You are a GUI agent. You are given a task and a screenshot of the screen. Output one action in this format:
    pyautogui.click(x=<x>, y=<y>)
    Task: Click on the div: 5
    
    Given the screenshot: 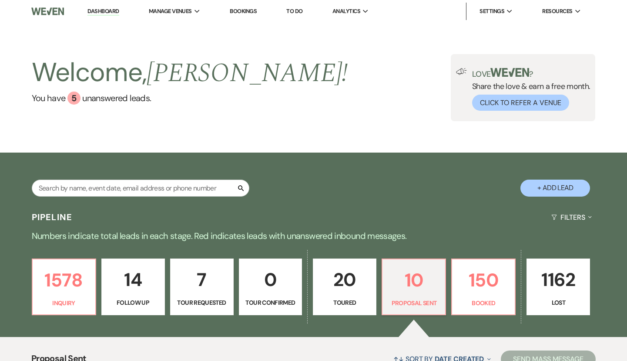 What is the action you would take?
    pyautogui.click(x=74, y=98)
    